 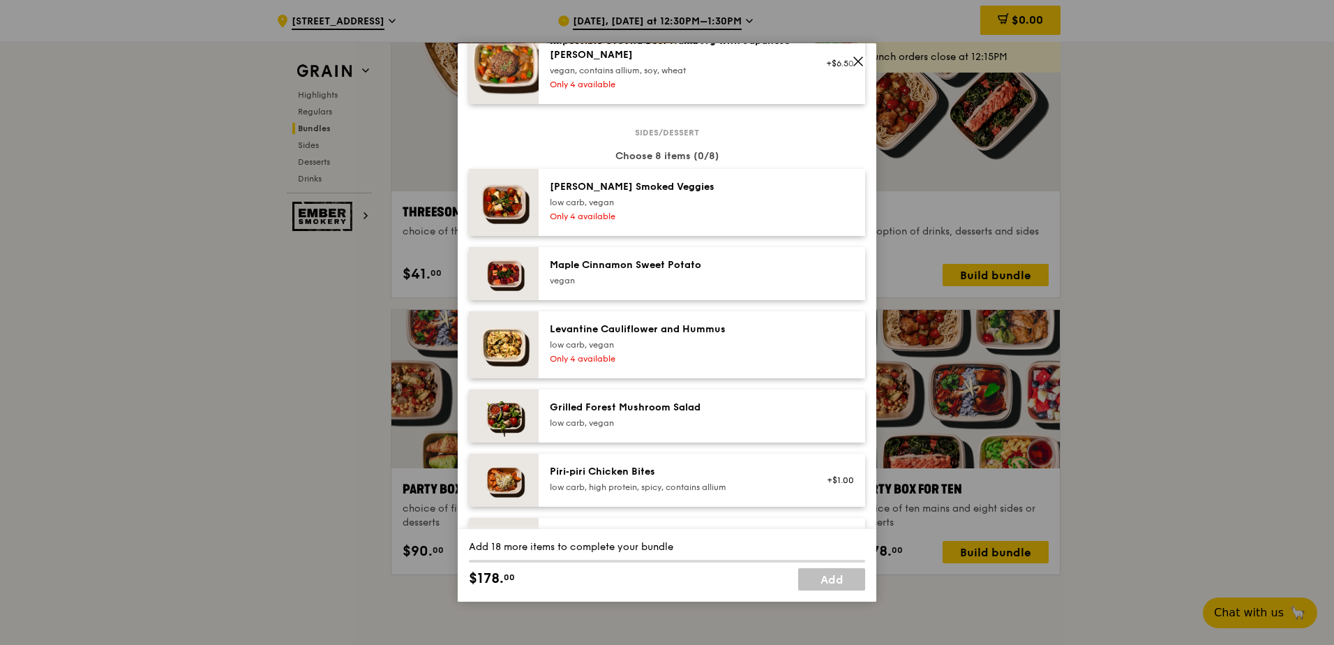 I want to click on div: +$6.50, so click(x=835, y=64).